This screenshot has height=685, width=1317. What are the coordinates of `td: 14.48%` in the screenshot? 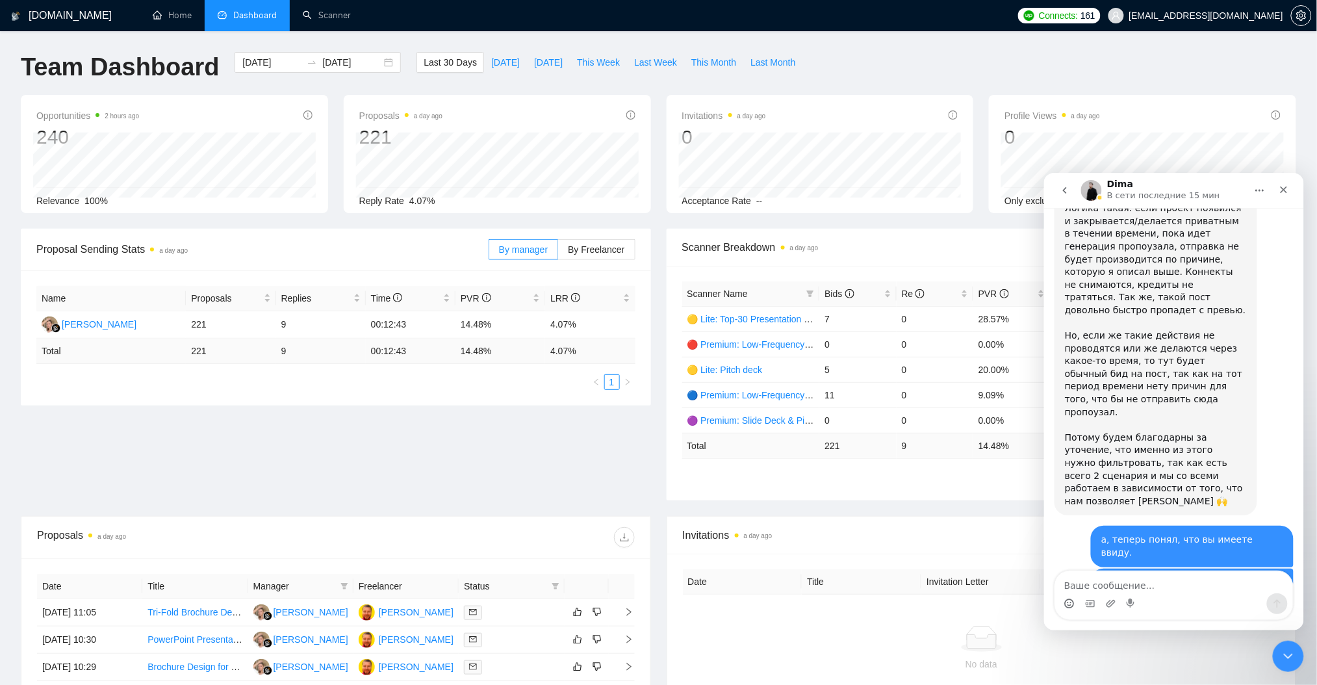 It's located at (500, 325).